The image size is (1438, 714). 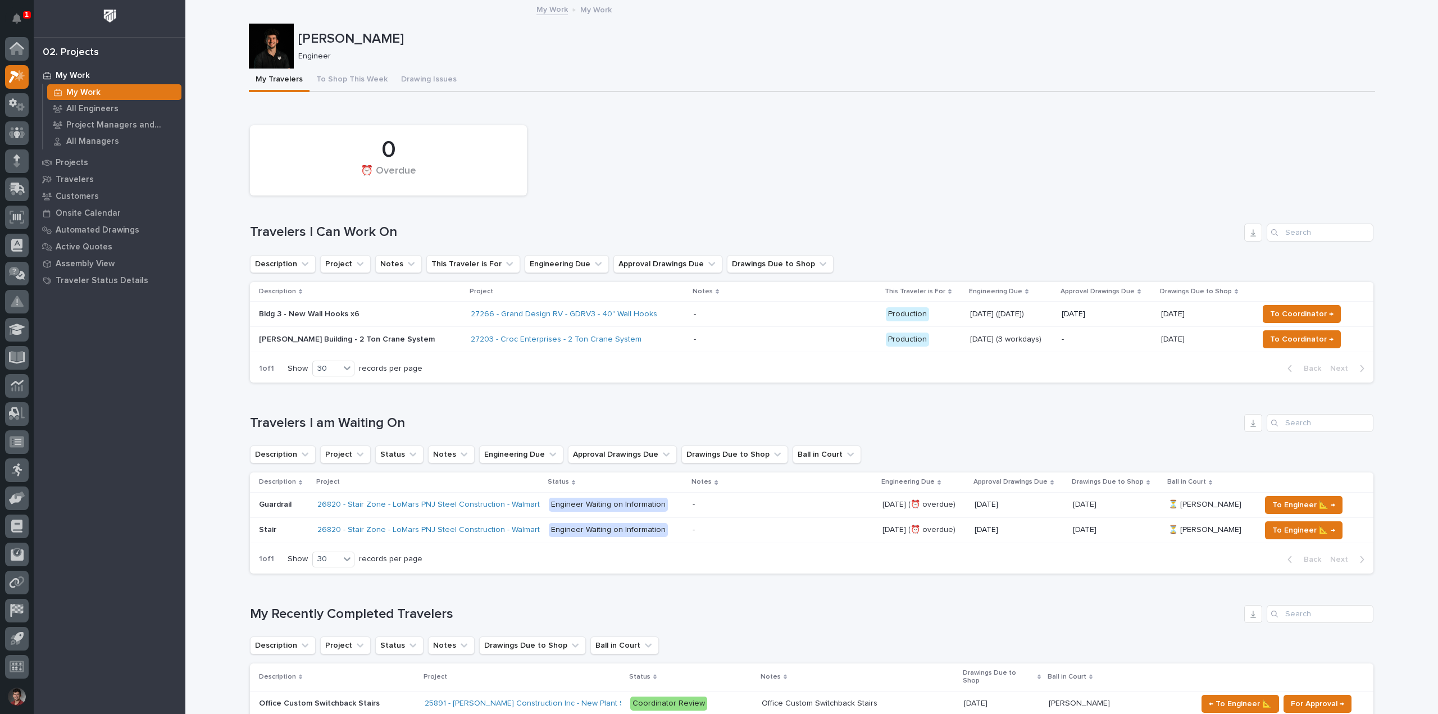 What do you see at coordinates (26, 15) in the screenshot?
I see `p: 1` at bounding box center [26, 15].